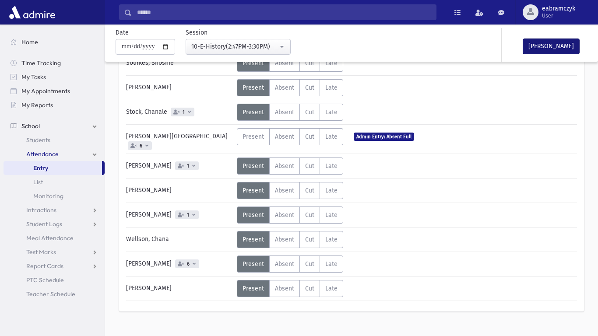 The height and width of the screenshot is (336, 598). I want to click on a: List, so click(54, 182).